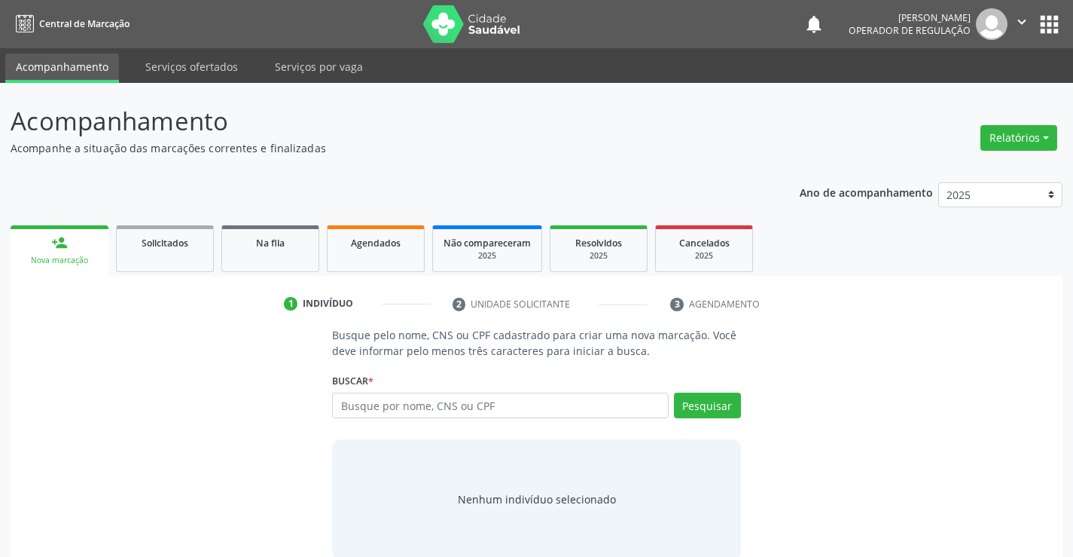 This screenshot has width=1073, height=557. Describe the element at coordinates (814, 24) in the screenshot. I see `button: notifications` at that location.